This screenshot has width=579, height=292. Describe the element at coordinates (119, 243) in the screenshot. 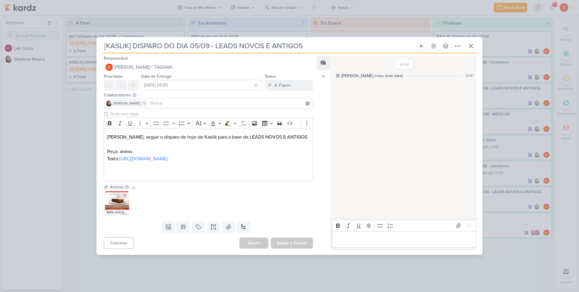

I see `button: Cancelar` at that location.